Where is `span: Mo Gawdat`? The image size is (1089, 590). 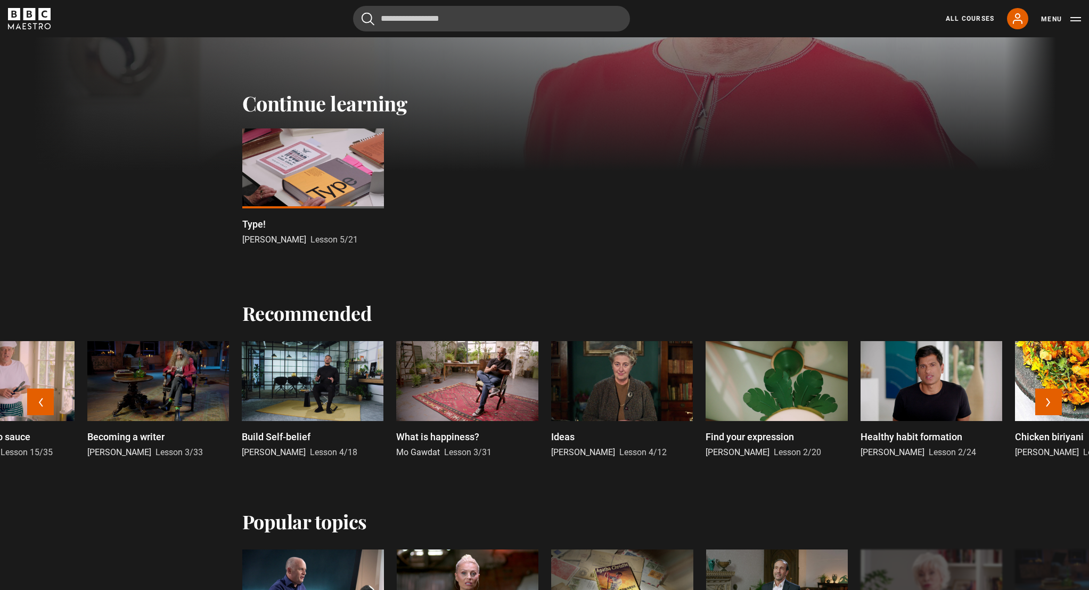
span: Mo Gawdat is located at coordinates (418, 452).